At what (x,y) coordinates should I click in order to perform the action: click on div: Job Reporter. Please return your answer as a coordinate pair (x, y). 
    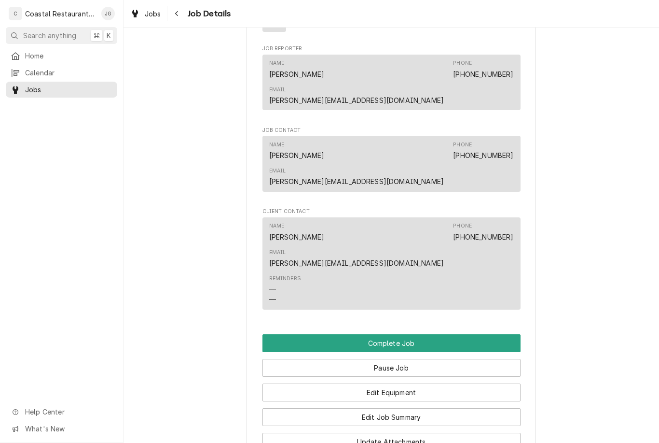
    Looking at the image, I should click on (391, 80).